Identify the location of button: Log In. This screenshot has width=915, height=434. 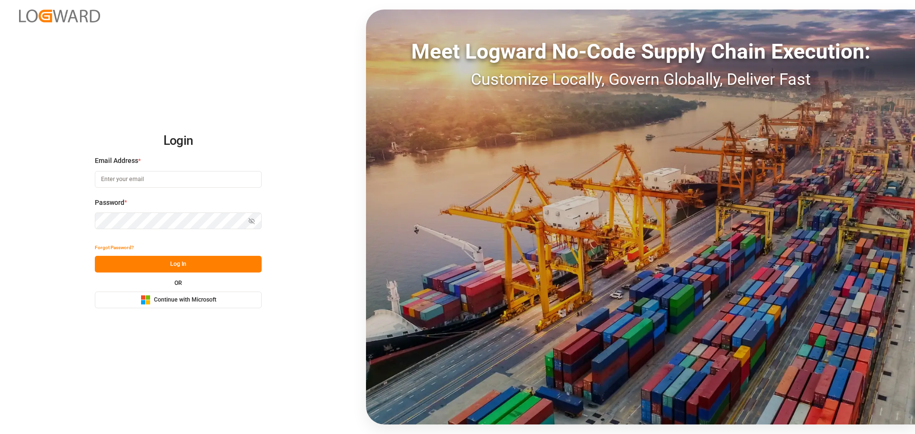
(178, 264).